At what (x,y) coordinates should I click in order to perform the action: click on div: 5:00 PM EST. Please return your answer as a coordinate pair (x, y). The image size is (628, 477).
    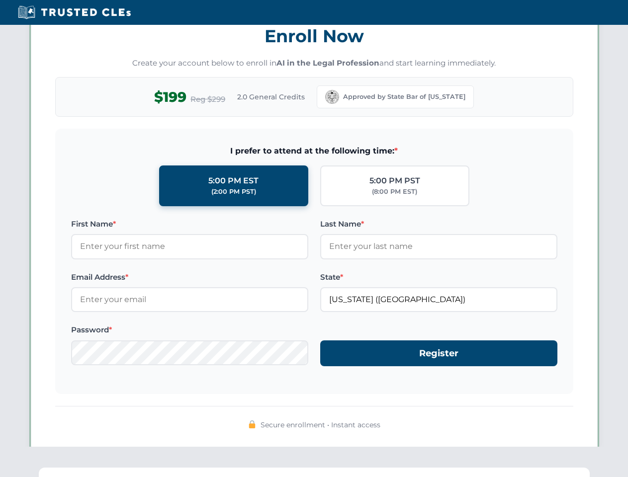
    Looking at the image, I should click on (233, 181).